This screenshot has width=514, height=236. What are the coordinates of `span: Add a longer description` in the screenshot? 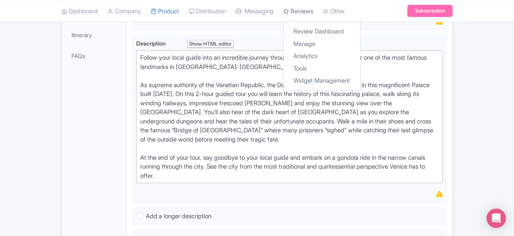 It's located at (178, 216).